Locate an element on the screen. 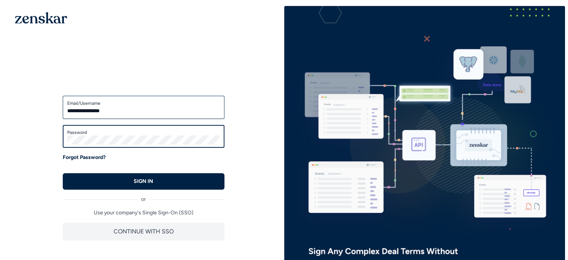 The width and height of the screenshot is (568, 260). button: CONTINUE WITH SSO is located at coordinates (143, 231).